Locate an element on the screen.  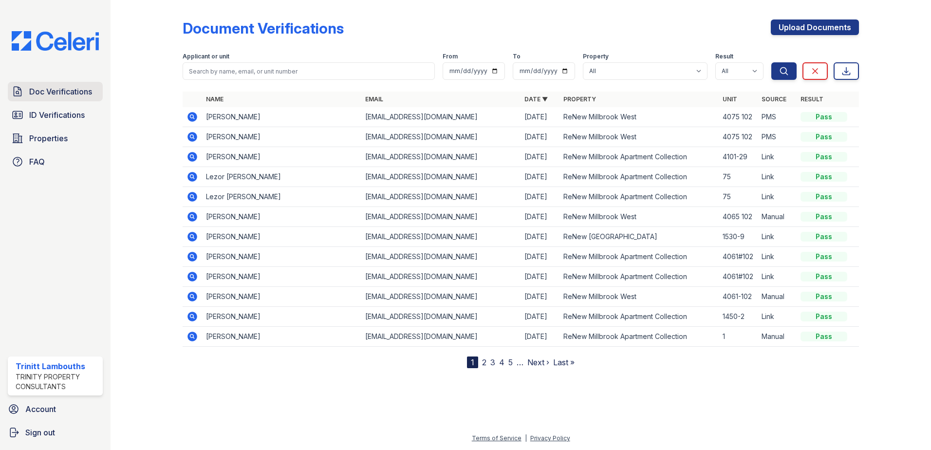
a: Terms of Service is located at coordinates (497, 438).